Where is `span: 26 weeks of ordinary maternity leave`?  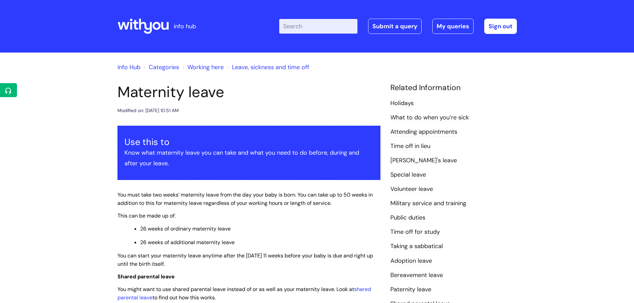
span: 26 weeks of ordinary maternity leave is located at coordinates (185, 229).